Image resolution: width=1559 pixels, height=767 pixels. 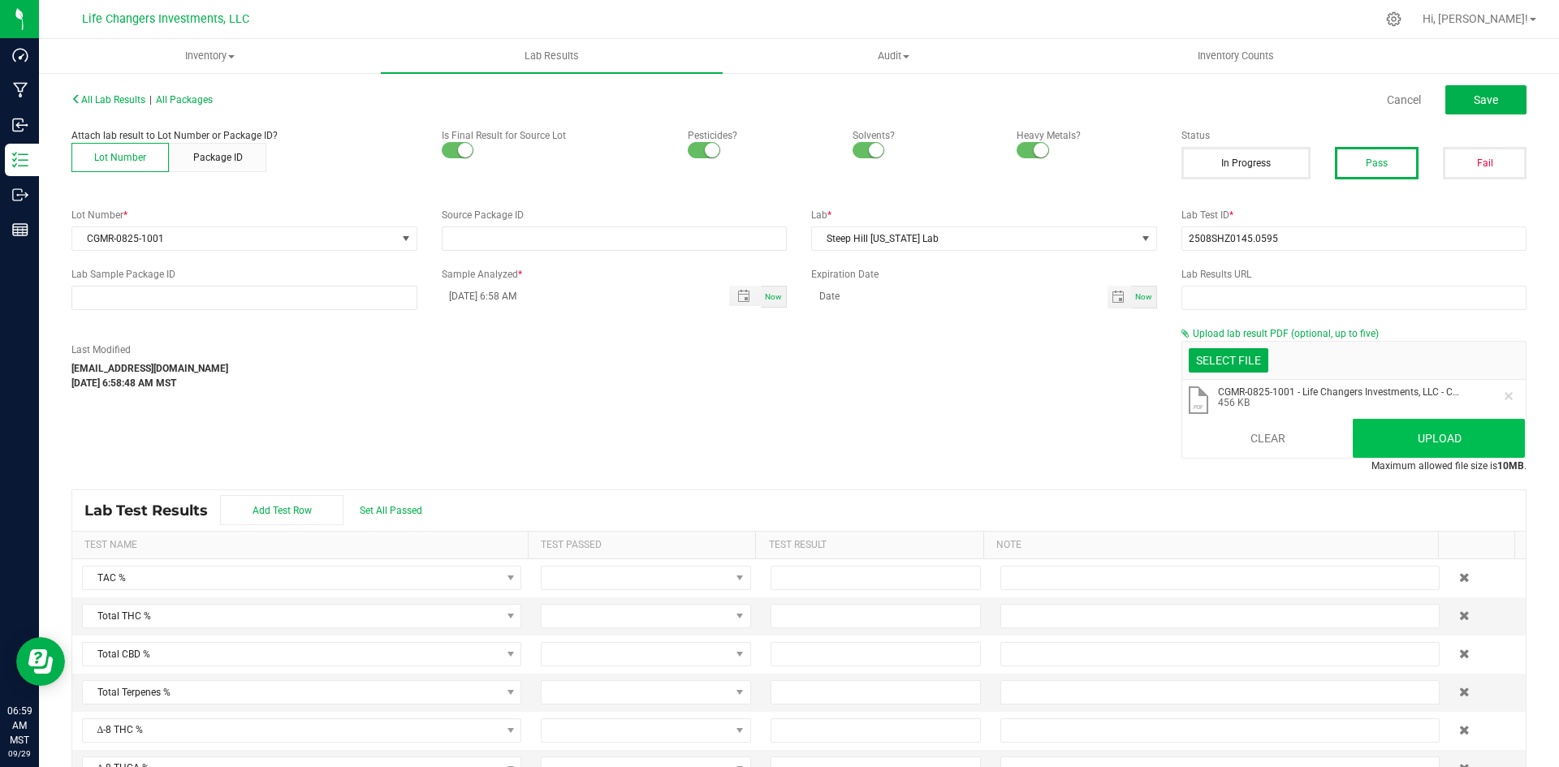 I want to click on label: Status, so click(x=1354, y=136).